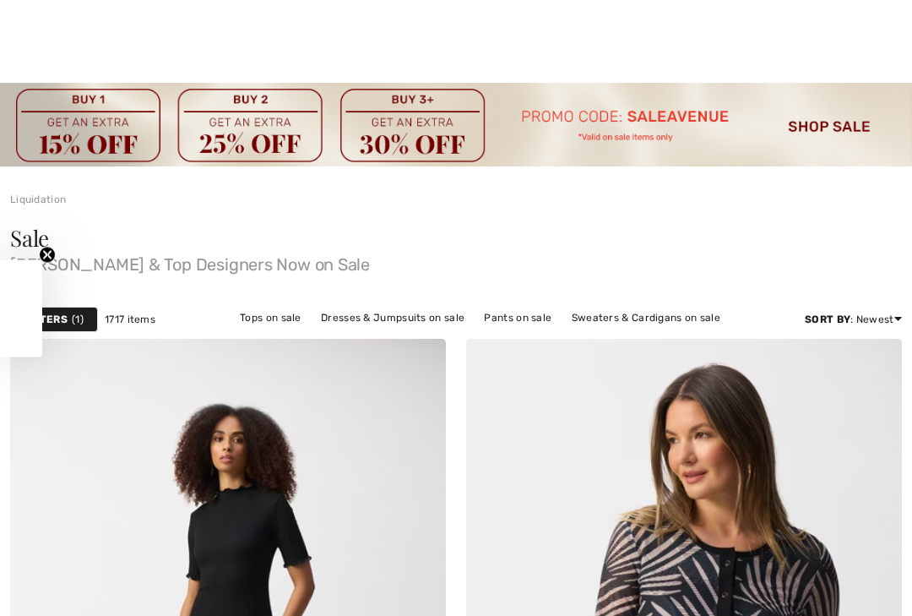 This screenshot has width=912, height=616. Describe the element at coordinates (38, 199) in the screenshot. I see `a: Liquidation` at that location.